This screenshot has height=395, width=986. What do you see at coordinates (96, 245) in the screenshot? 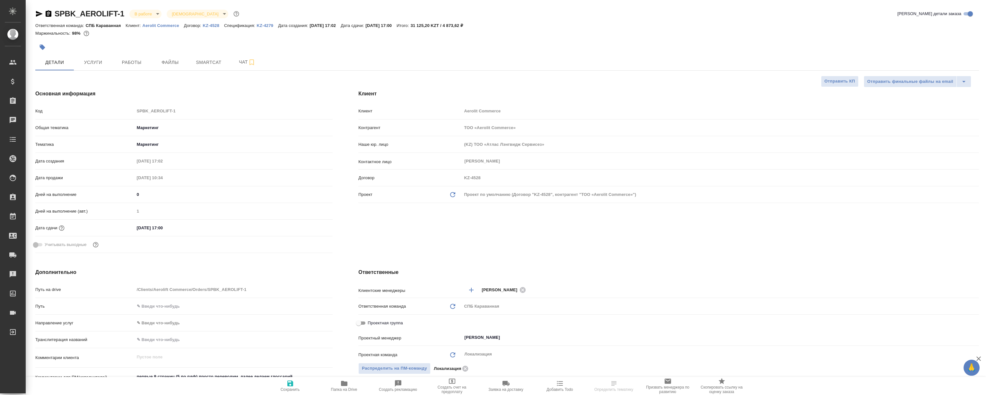
I see `button: Выбери, если сб и вс нужно считать рабочими днями для выполнения заказа.` at bounding box center [96, 245].